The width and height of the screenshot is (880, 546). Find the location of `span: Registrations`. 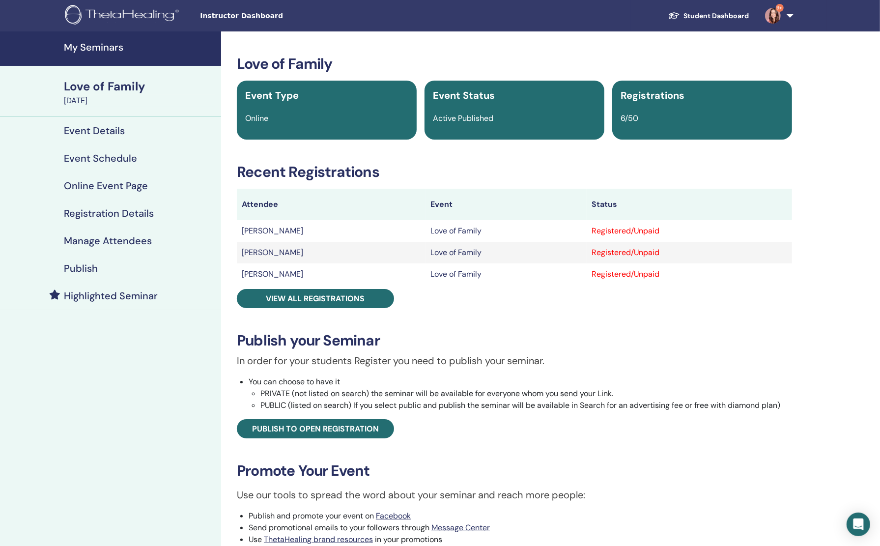

span: Registrations is located at coordinates (653, 95).